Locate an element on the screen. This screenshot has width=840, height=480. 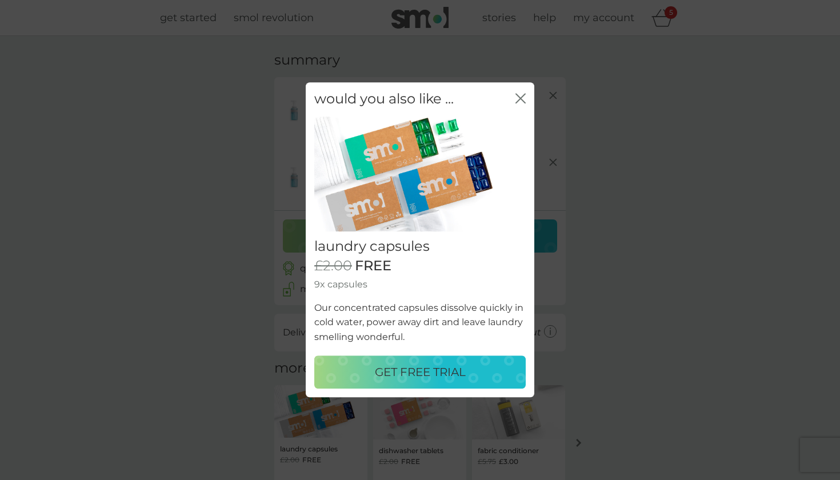
h2: laundry capsules is located at coordinates (420, 247).